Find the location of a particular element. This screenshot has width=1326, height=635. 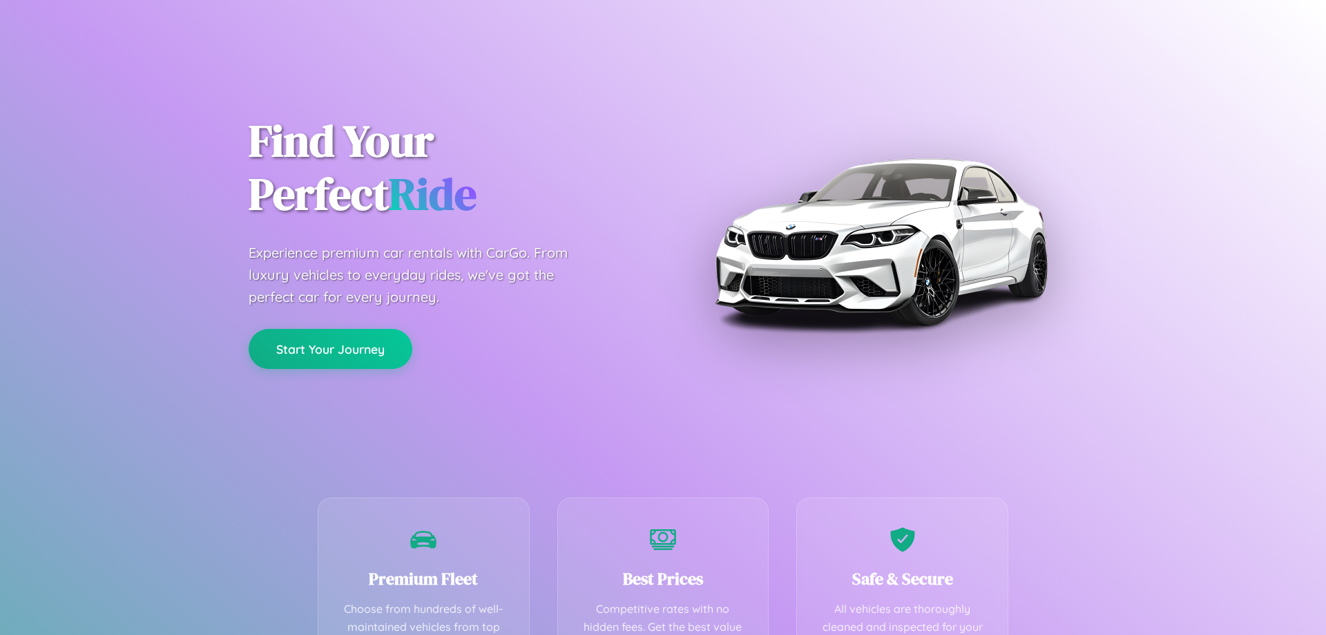

h3: Premium Fleet is located at coordinates (423, 578).